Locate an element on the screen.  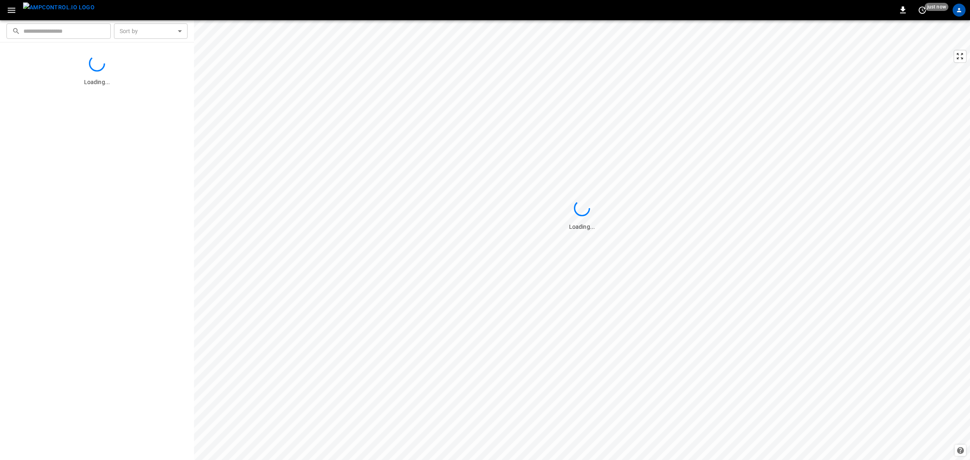
div: profile-icon is located at coordinates (959, 10).